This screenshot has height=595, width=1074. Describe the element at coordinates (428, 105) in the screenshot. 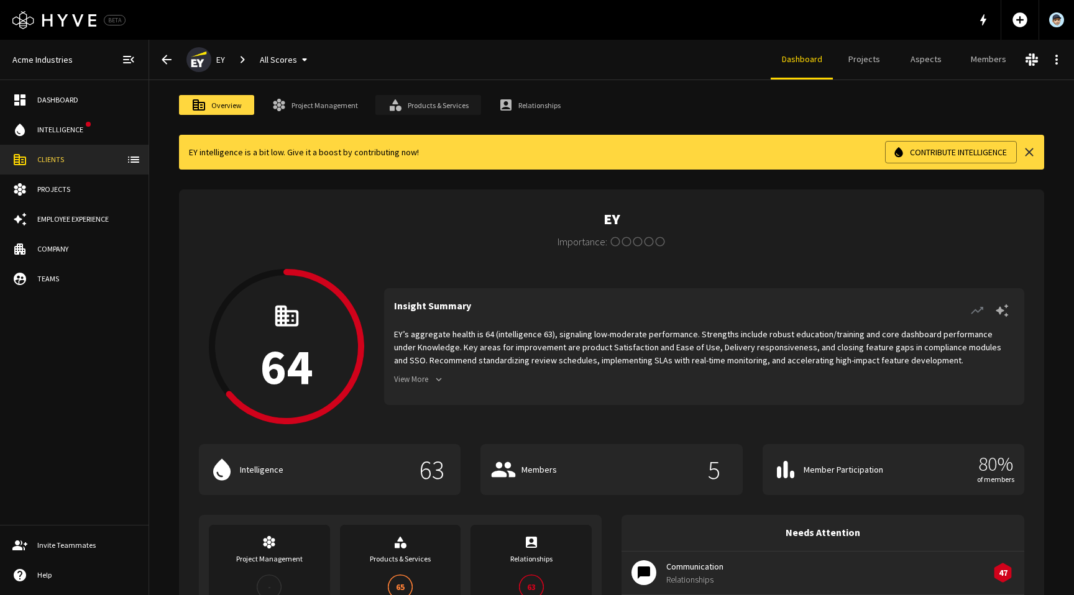

I see `a: Products & Services` at that location.